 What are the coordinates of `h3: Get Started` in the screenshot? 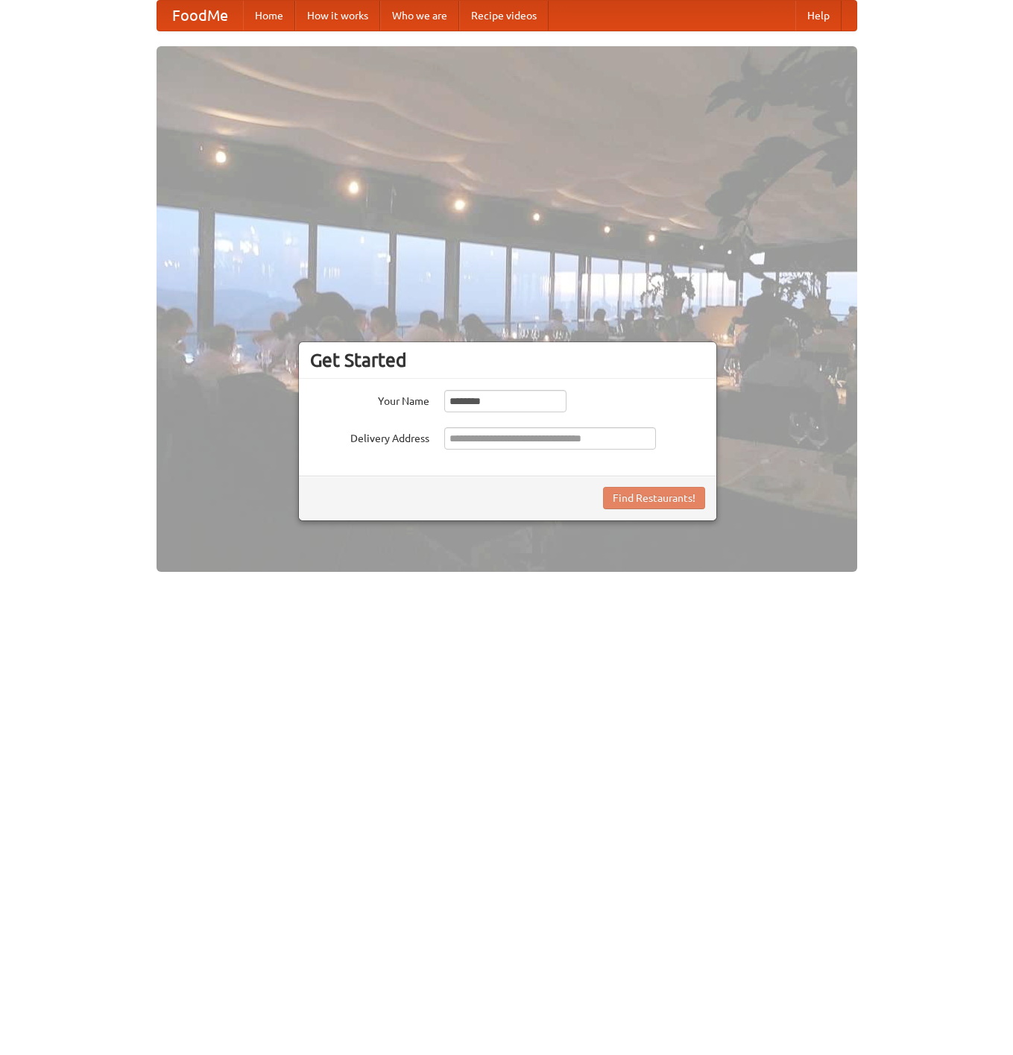 It's located at (508, 360).